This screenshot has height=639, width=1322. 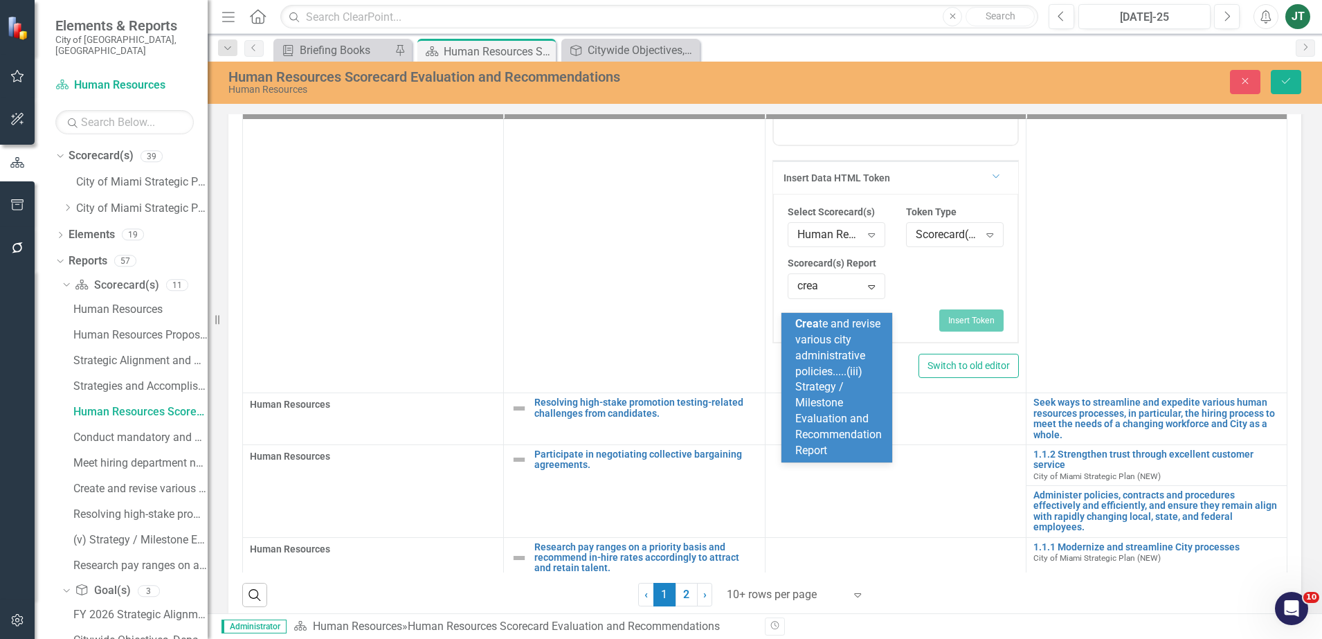 I want to click on input: Search ClearPoint..., so click(x=659, y=17).